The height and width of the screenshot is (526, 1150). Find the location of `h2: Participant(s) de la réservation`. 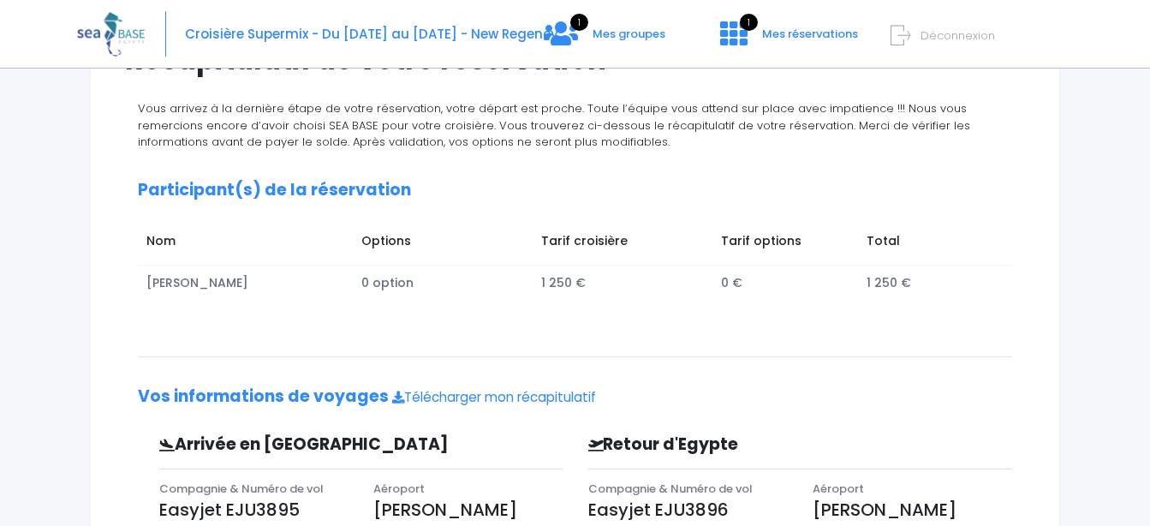

h2: Participant(s) de la réservation is located at coordinates (574, 190).